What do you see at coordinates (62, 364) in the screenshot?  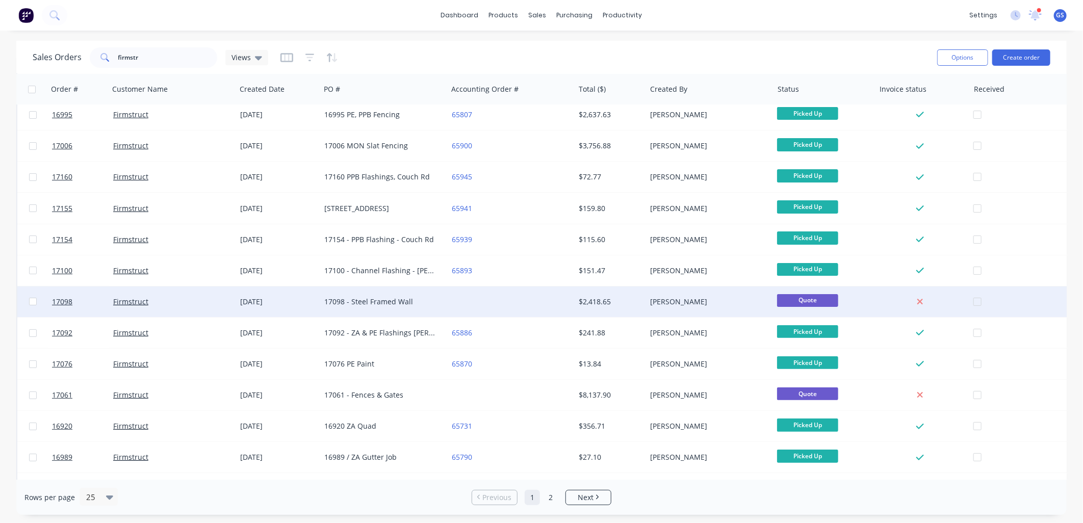 I see `span: 17076` at bounding box center [62, 364].